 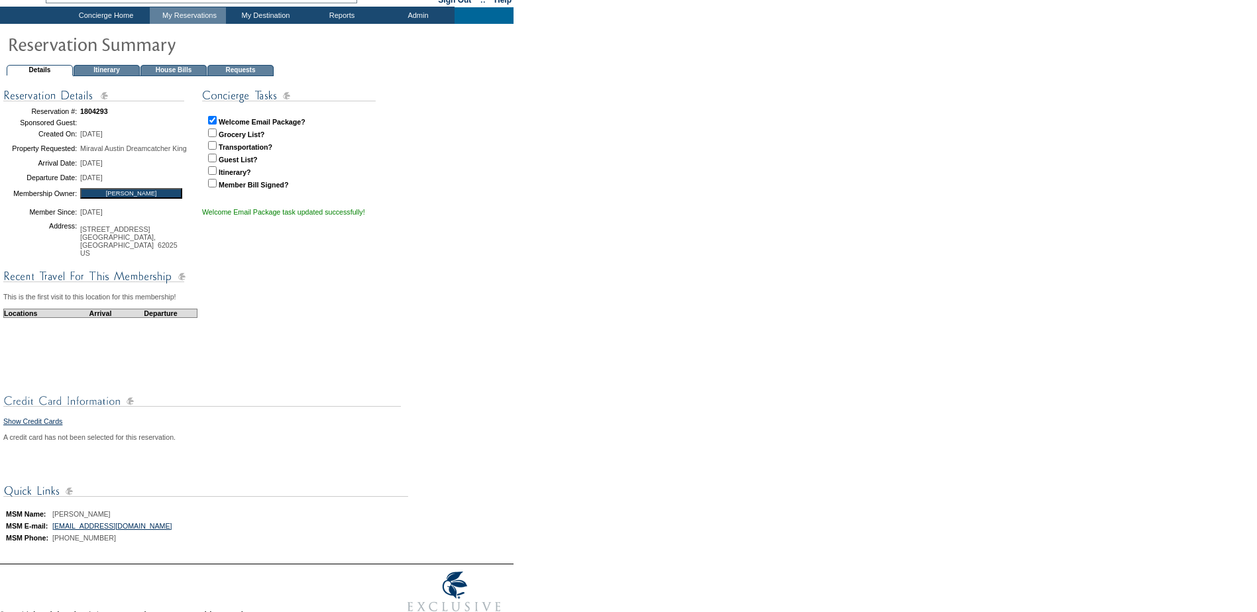 What do you see at coordinates (89, 297) in the screenshot?
I see `span: This is the first visit to this location for this membership!` at bounding box center [89, 297].